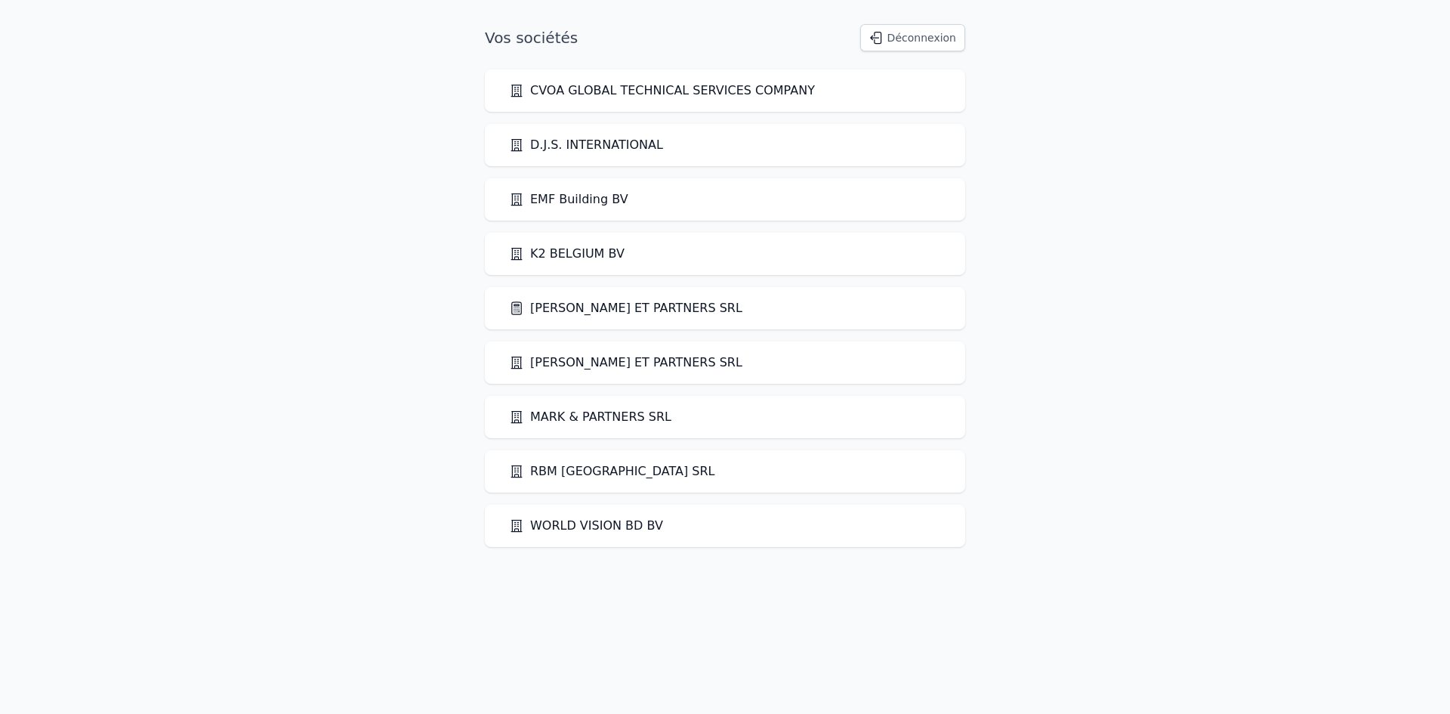 The image size is (1450, 714). I want to click on h1: Vos sociétés, so click(531, 38).